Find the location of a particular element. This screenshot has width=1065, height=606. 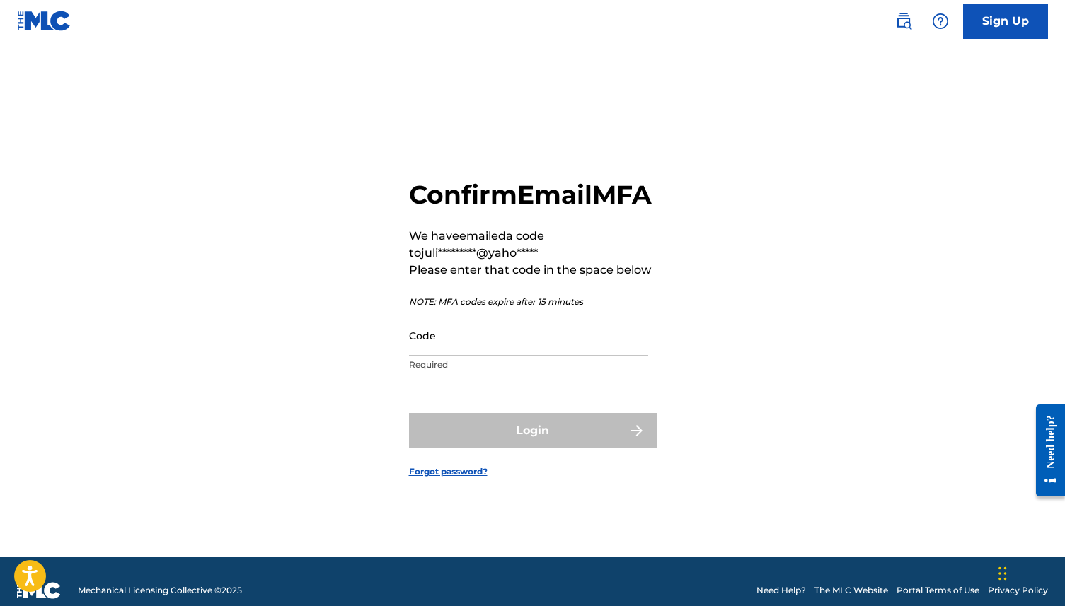

p: Required is located at coordinates (528, 365).